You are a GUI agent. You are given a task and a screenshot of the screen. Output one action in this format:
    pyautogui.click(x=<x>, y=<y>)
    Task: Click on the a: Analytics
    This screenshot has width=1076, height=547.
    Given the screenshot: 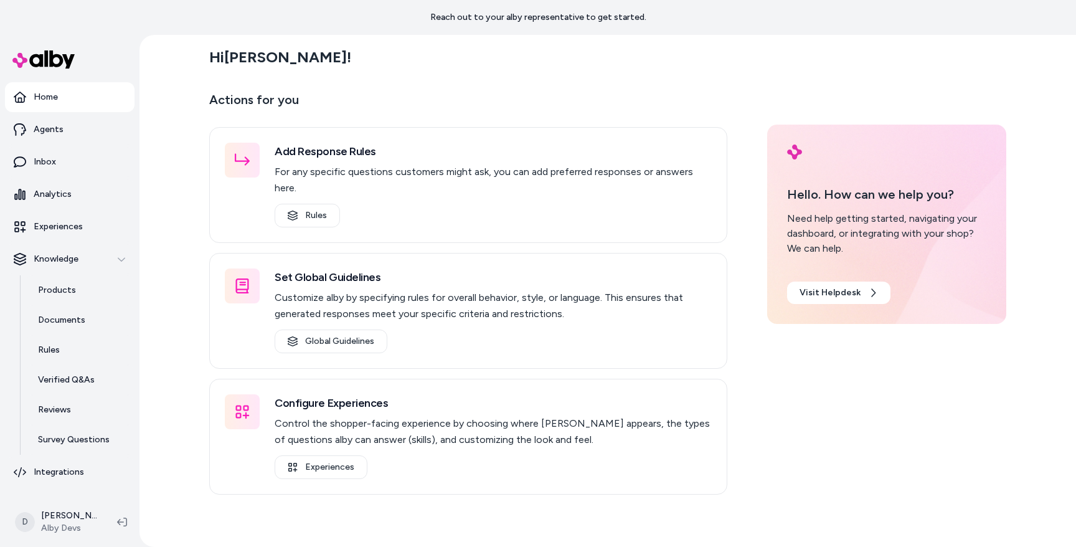 What is the action you would take?
    pyautogui.click(x=70, y=194)
    